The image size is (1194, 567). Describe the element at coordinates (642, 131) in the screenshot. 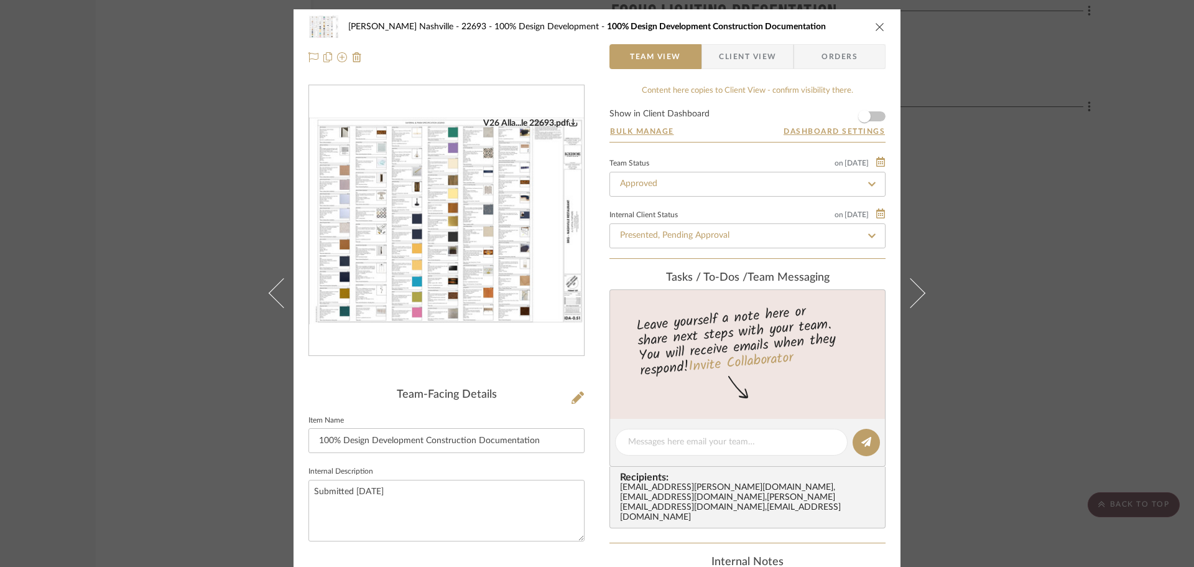

I see `button: Bulk Manage` at that location.